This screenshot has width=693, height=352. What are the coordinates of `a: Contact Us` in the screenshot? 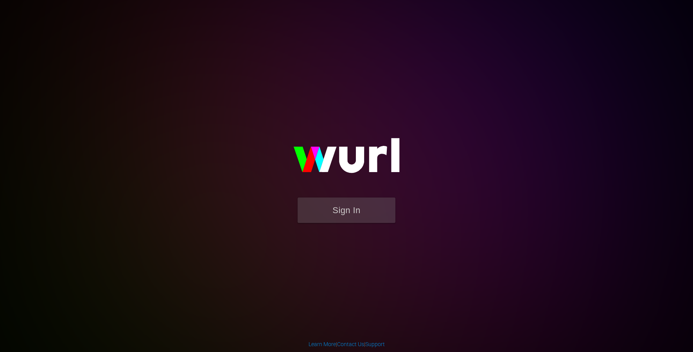 It's located at (351, 344).